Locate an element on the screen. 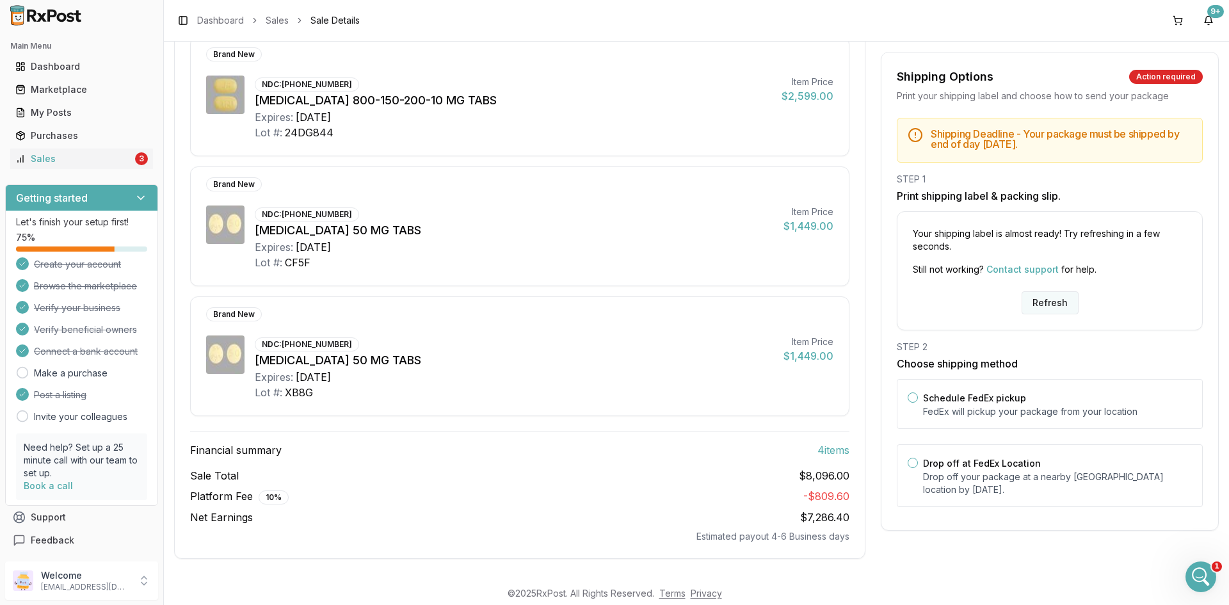  span: Browse the marketplace is located at coordinates (85, 286).